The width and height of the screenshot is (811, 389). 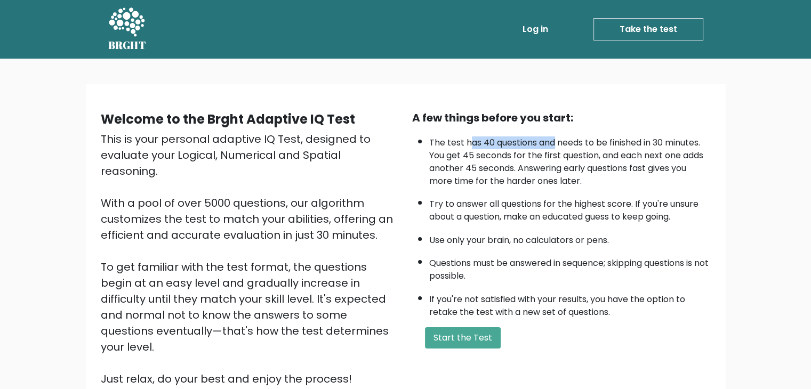 What do you see at coordinates (570, 238) in the screenshot?
I see `li: Use only your brain, no calculators or pens.` at bounding box center [570, 238].